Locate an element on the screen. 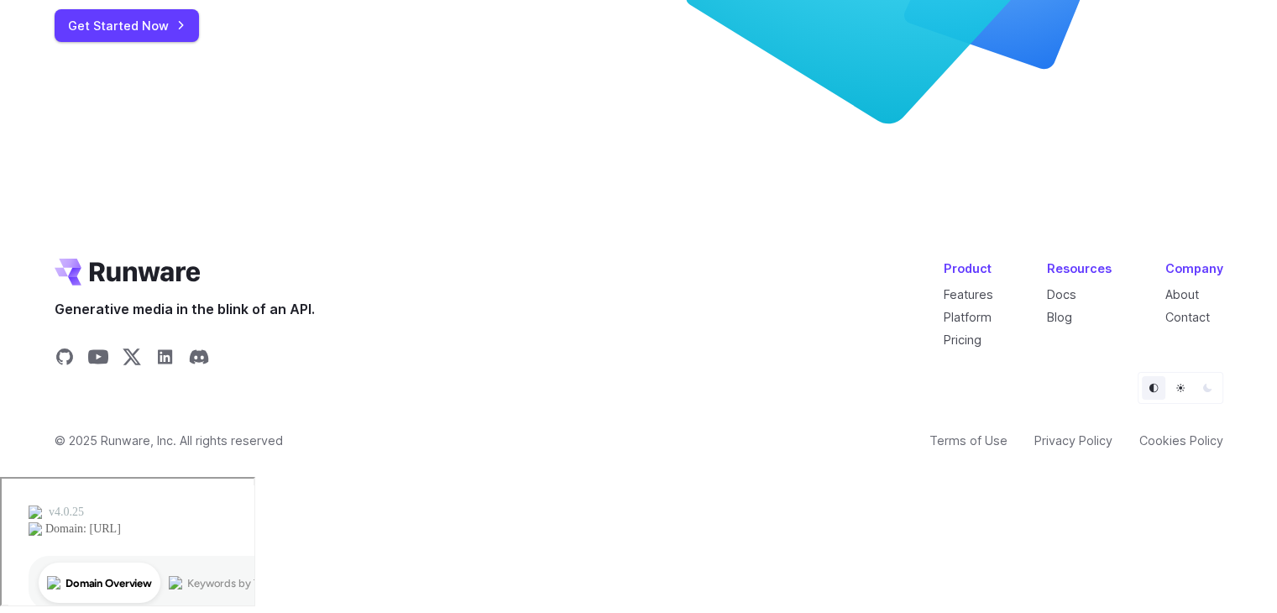 Image resolution: width=1277 pixels, height=613 pixels. a: Share on Discord is located at coordinates (199, 359).